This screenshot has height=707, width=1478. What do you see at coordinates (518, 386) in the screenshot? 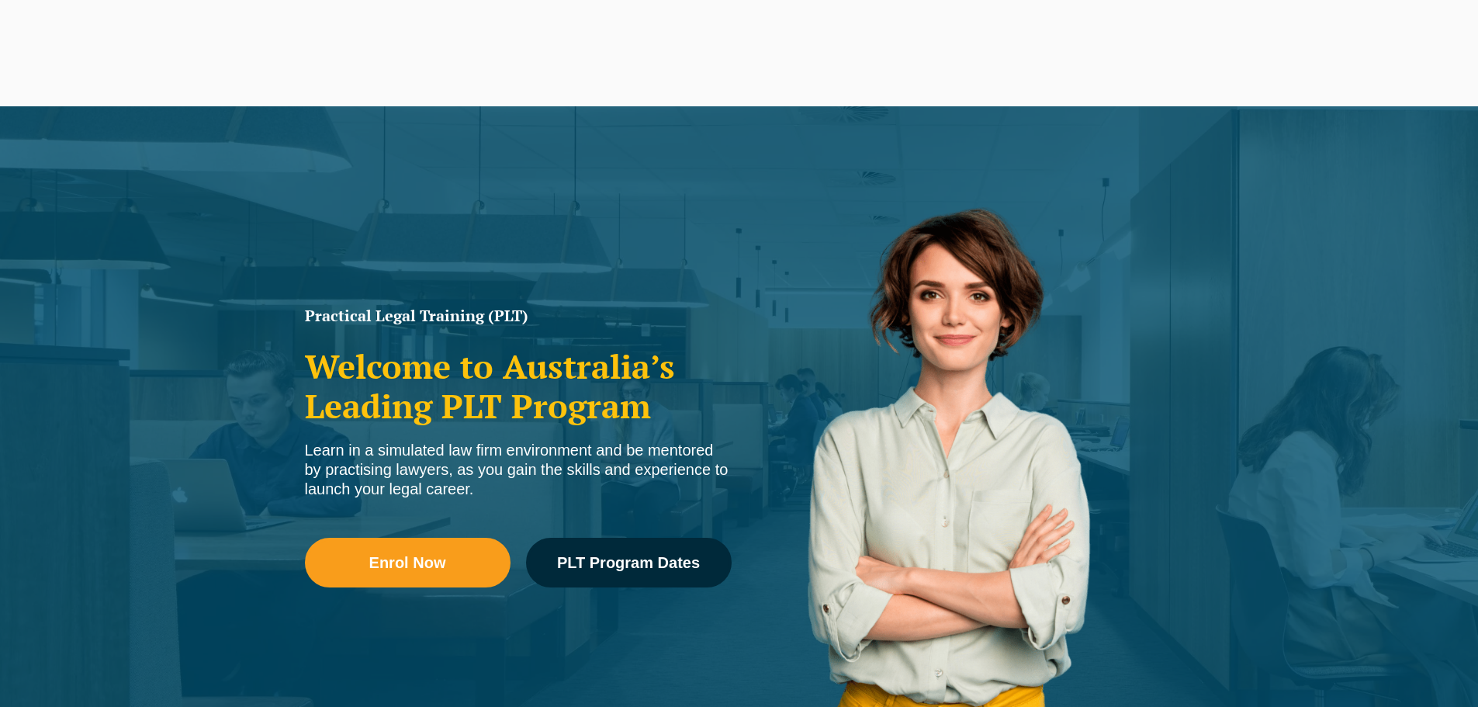
I see `h2: Welcome to Australia’s Leading PLT Program` at bounding box center [518, 386].